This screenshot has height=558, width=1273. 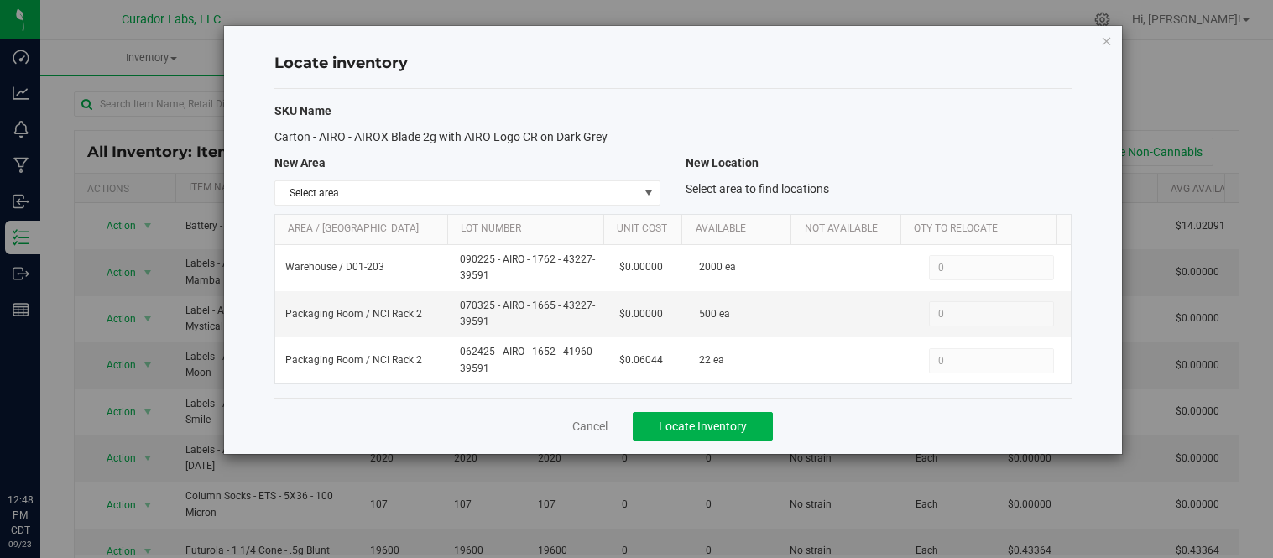 What do you see at coordinates (529, 314) in the screenshot?
I see `span: 070325 - AIRO - 1665 - 43227-39591` at bounding box center [529, 314].